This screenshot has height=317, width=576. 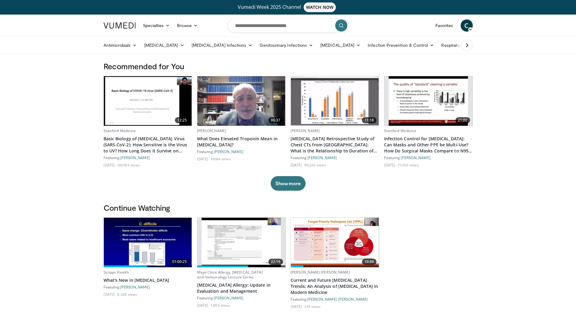 I want to click on img: VuMedi Logo, so click(x=120, y=26).